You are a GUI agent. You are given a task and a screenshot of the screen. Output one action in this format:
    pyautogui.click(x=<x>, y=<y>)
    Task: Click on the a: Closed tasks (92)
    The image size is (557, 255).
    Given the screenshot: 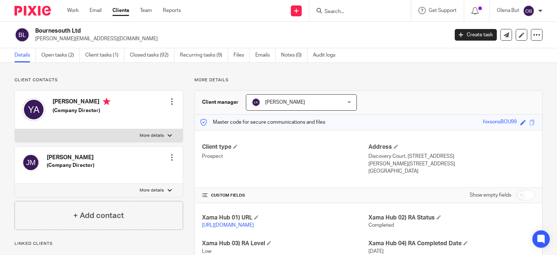 What is the action you would take?
    pyautogui.click(x=152, y=55)
    